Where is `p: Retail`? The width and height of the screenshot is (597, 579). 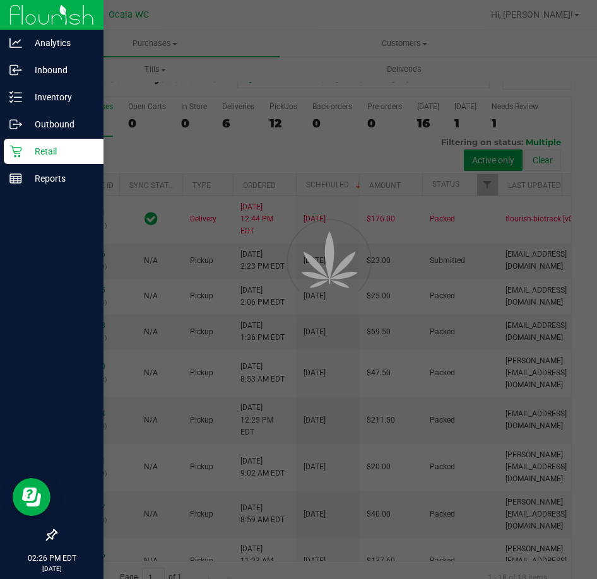
p: Retail is located at coordinates (60, 151).